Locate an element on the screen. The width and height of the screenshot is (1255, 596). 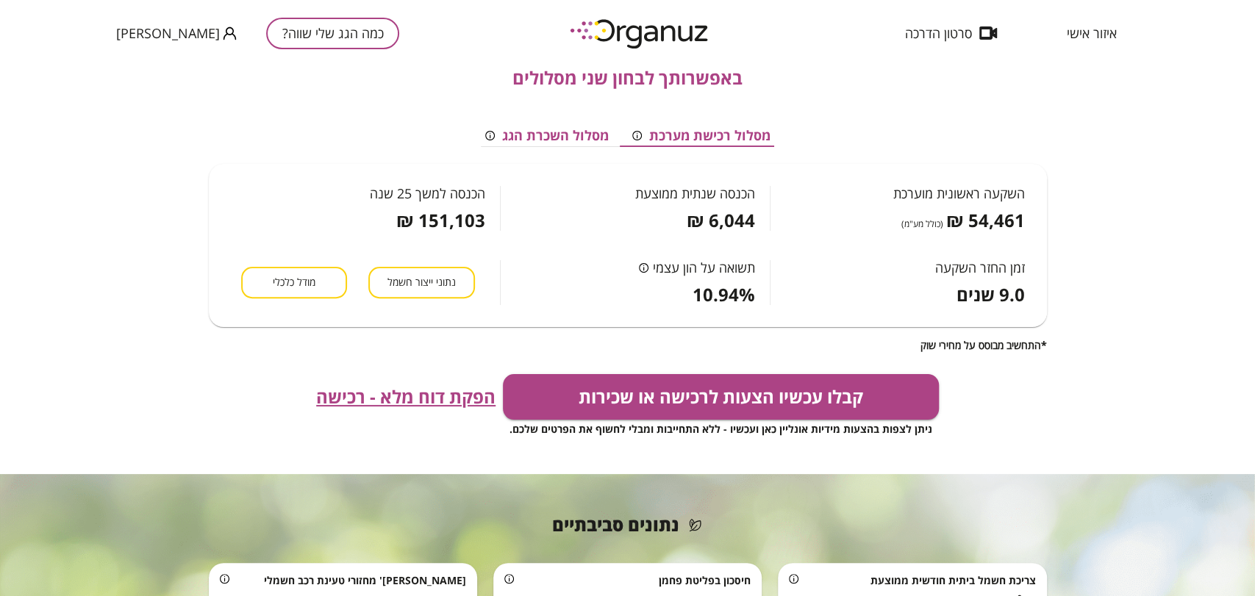
button: סרטון הדרכה is located at coordinates (951, 33).